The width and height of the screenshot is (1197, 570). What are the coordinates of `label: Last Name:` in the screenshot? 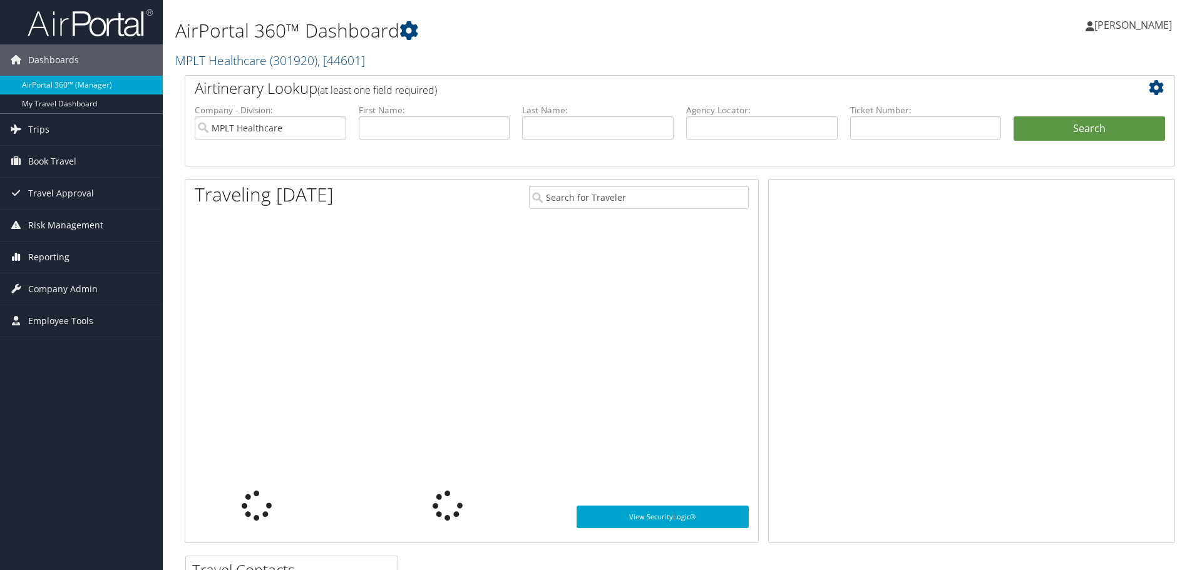 It's located at (598, 110).